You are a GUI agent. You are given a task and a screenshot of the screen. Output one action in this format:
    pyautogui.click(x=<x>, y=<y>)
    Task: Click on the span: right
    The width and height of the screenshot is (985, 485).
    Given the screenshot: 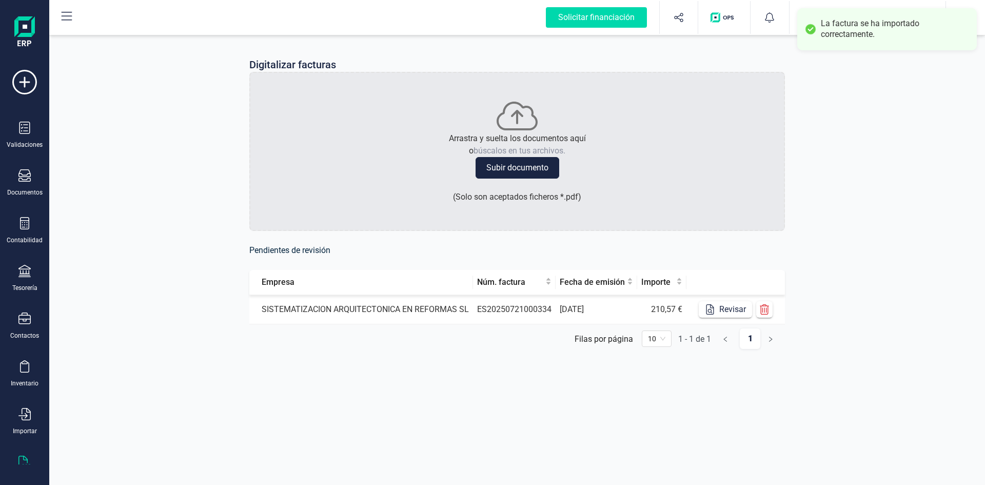 What is the action you would take?
    pyautogui.click(x=771, y=339)
    